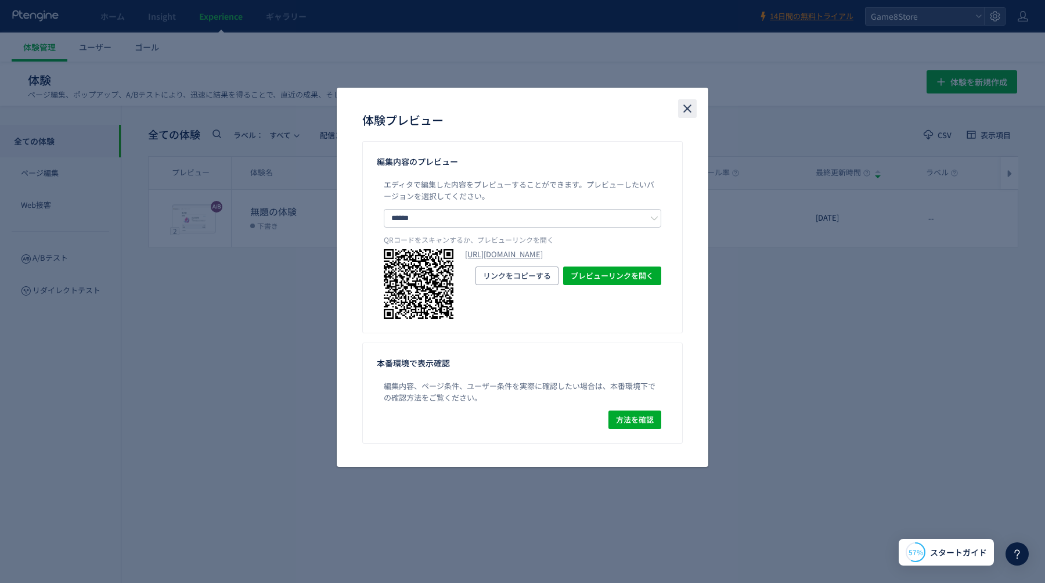  Describe the element at coordinates (612, 276) in the screenshot. I see `span: プレビューリンクを開く` at that location.